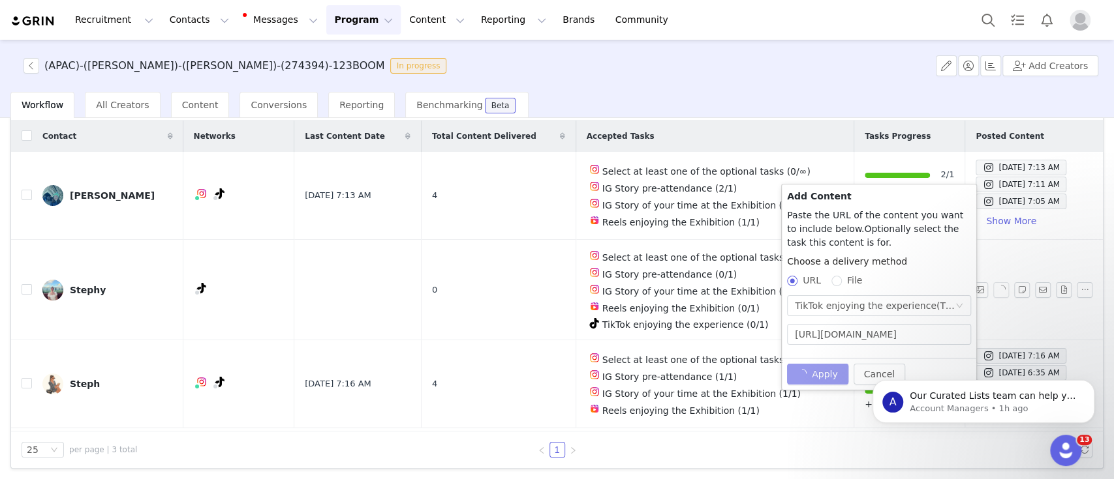 Image resolution: width=1114 pixels, height=479 pixels. I want to click on a: 2/1, so click(947, 175).